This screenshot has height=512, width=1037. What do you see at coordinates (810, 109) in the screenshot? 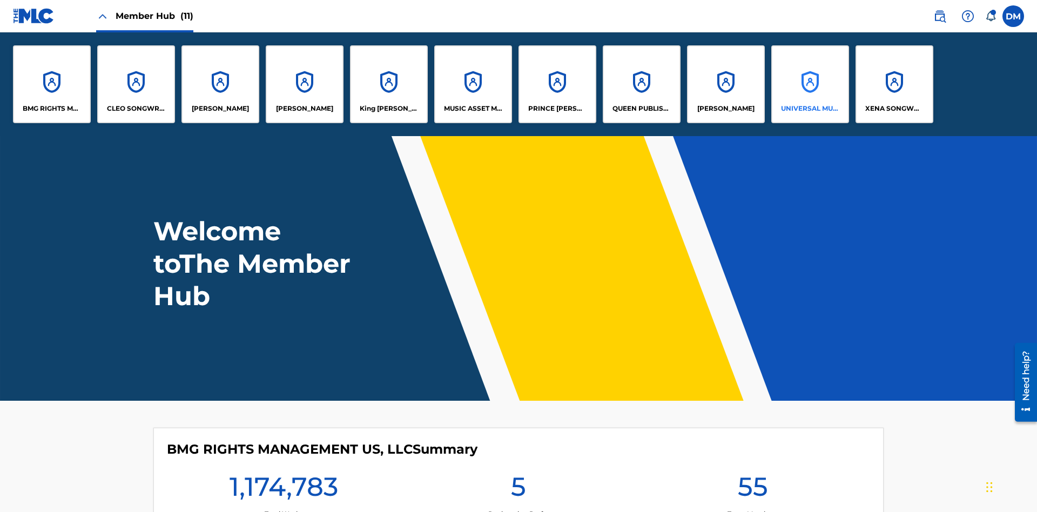
I see `p: UNIVERSAL MUSIC PUB GROUP` at bounding box center [810, 109].